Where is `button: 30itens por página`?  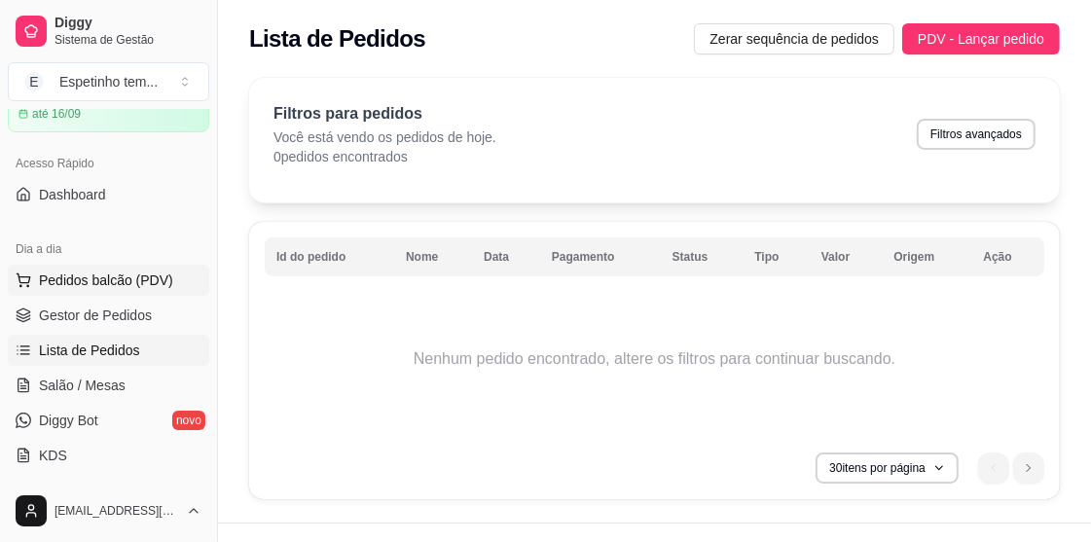 button: 30itens por página is located at coordinates (886, 468).